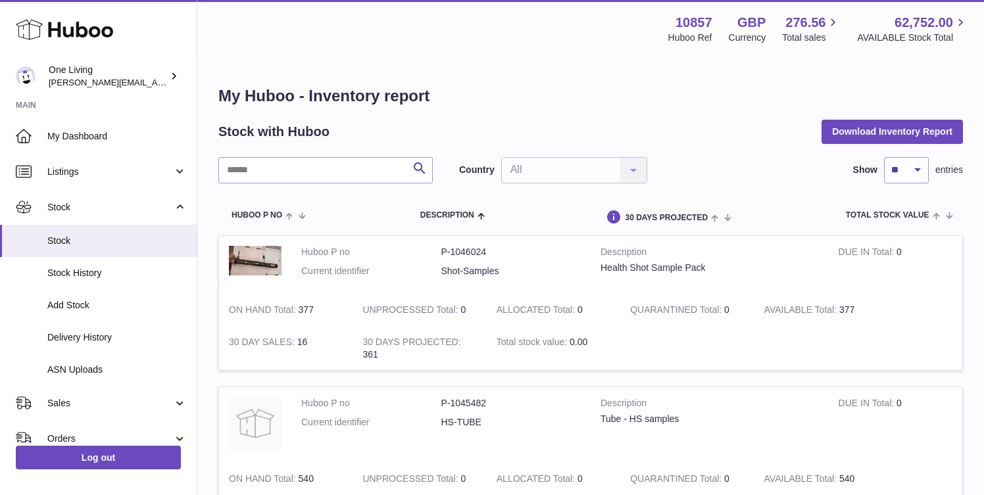  I want to click on span: My Dashboard, so click(117, 136).